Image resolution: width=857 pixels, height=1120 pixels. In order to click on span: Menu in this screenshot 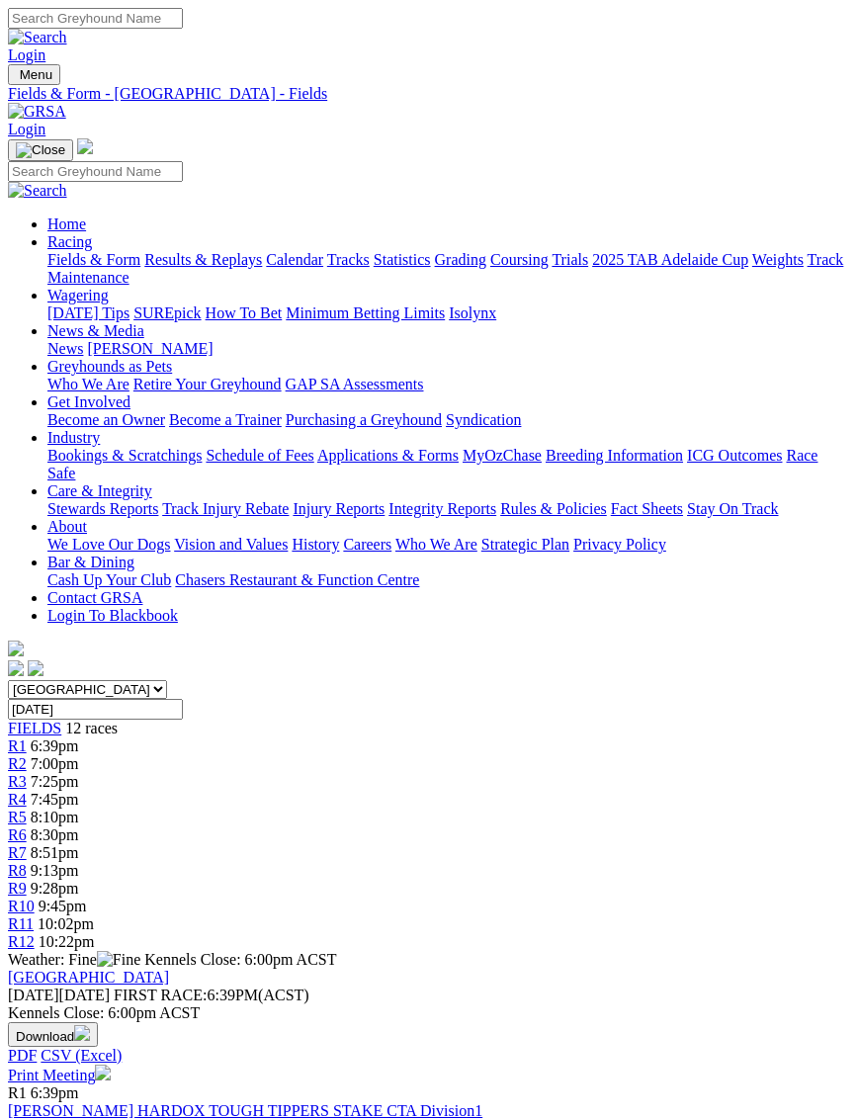, I will do `click(36, 74)`.